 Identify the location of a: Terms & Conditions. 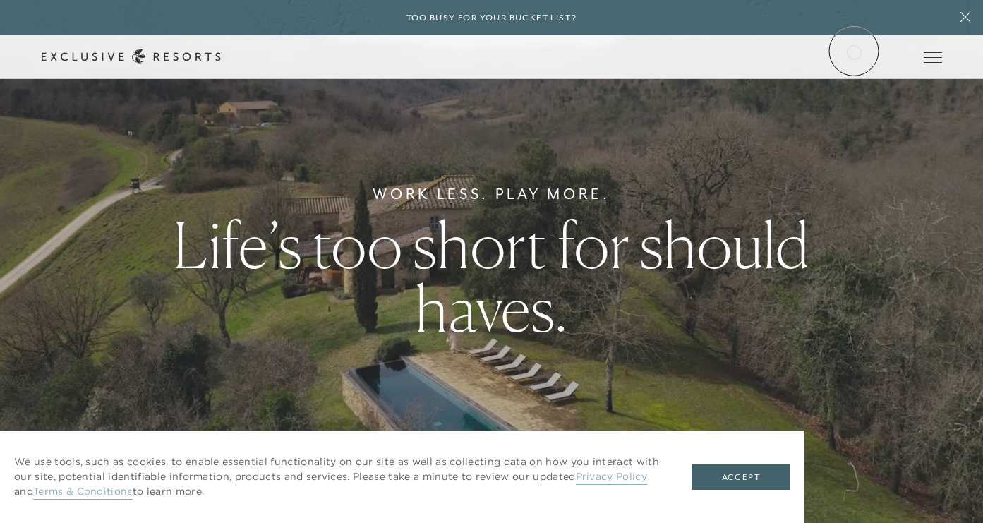
(83, 492).